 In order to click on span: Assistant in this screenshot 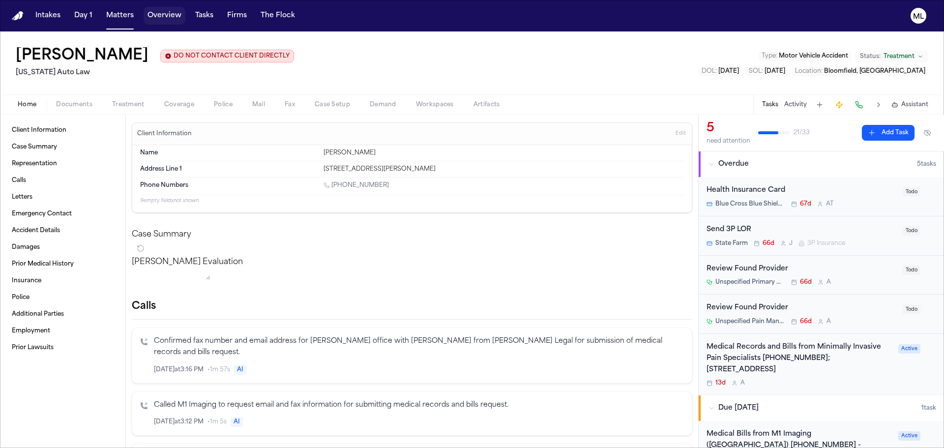, I will do `click(915, 105)`.